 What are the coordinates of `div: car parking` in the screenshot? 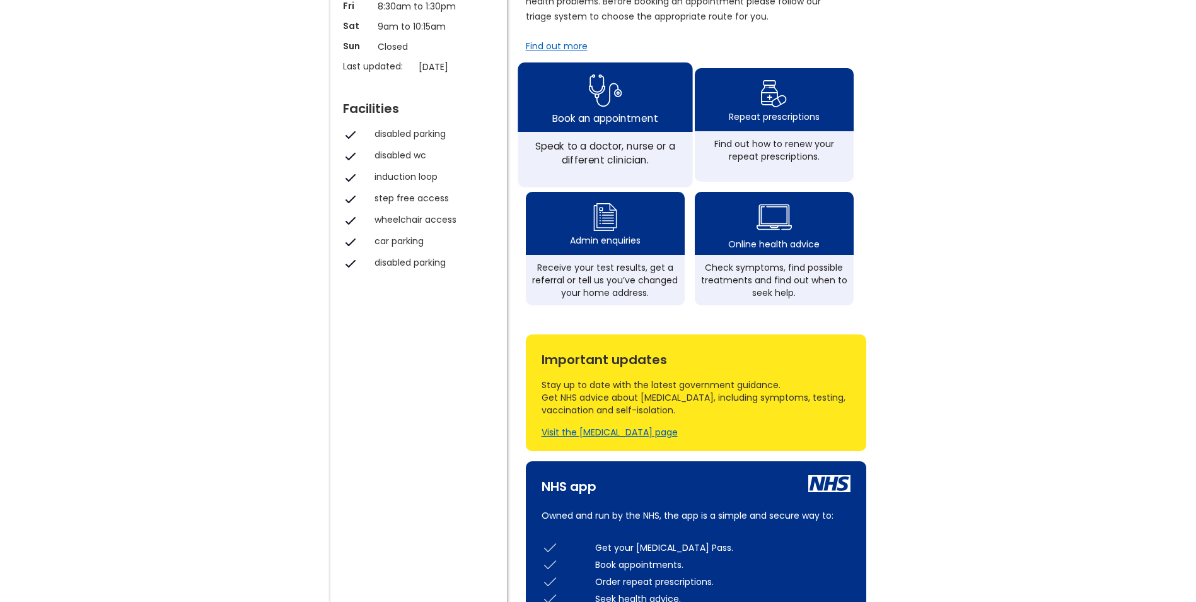 It's located at (431, 241).